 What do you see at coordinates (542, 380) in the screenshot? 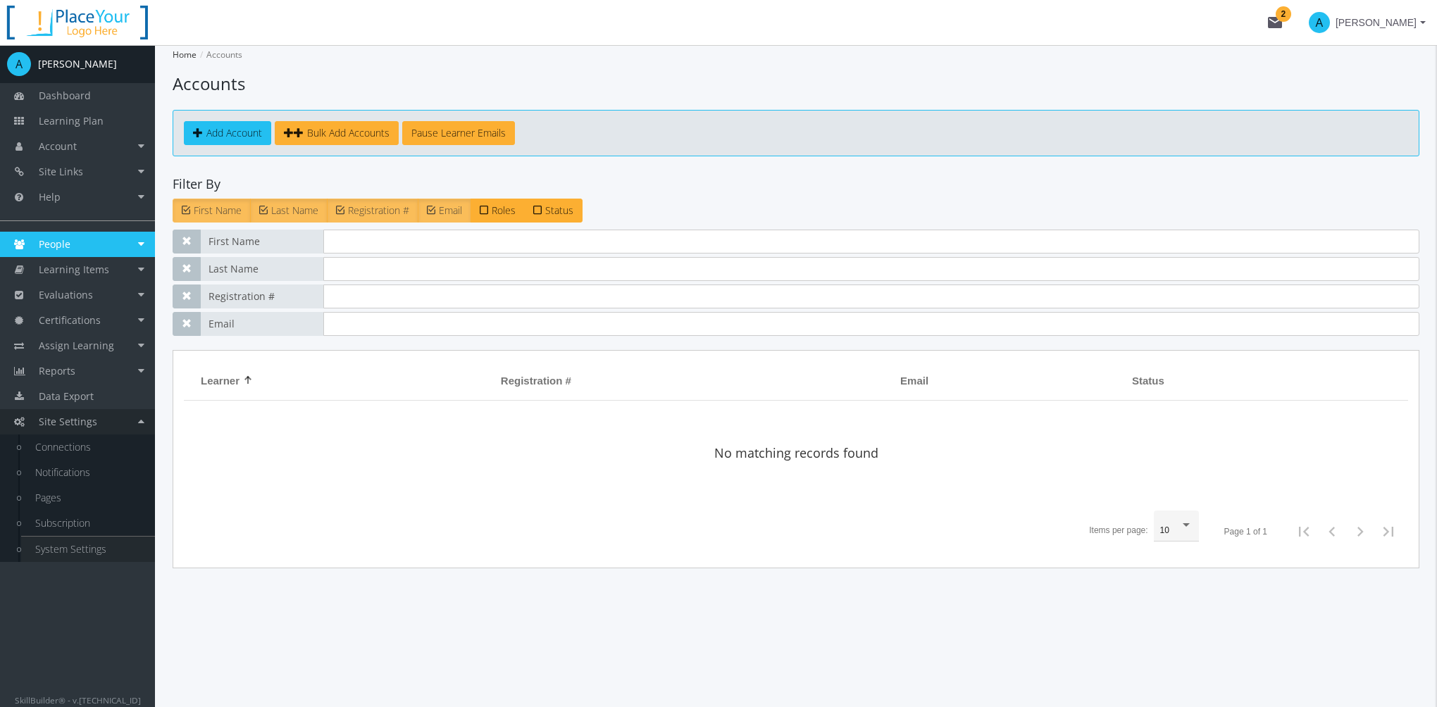
I see `div: Registration #` at bounding box center [542, 380].